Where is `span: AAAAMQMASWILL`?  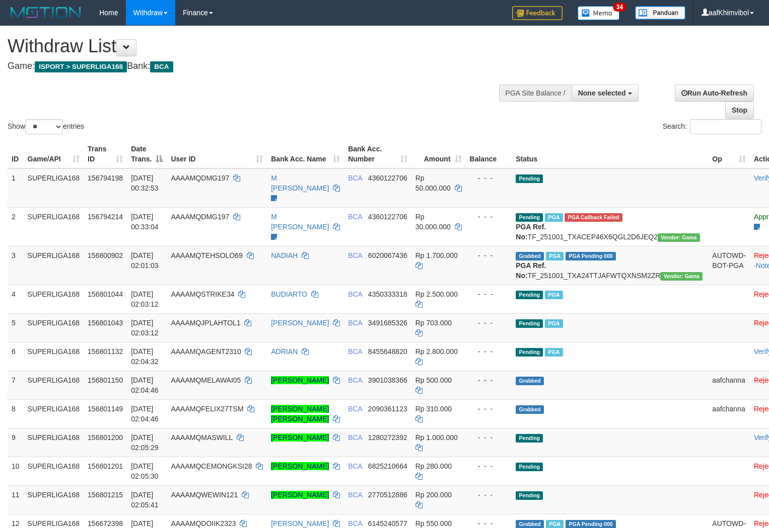
span: AAAAMQMASWILL is located at coordinates (201, 438).